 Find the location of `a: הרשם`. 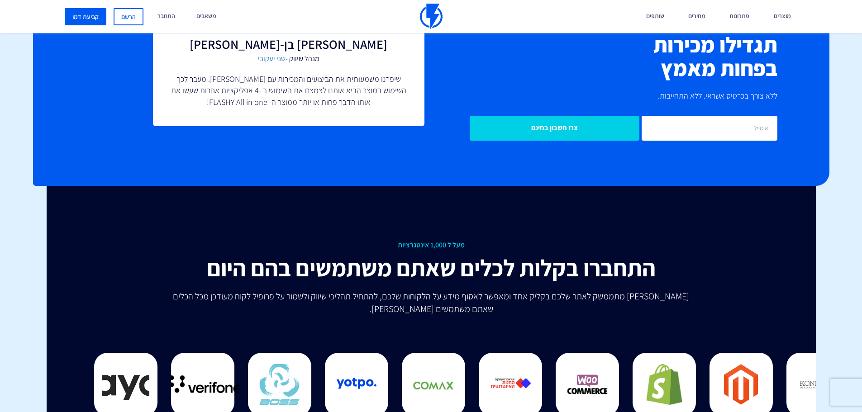

a: הרשם is located at coordinates (129, 17).